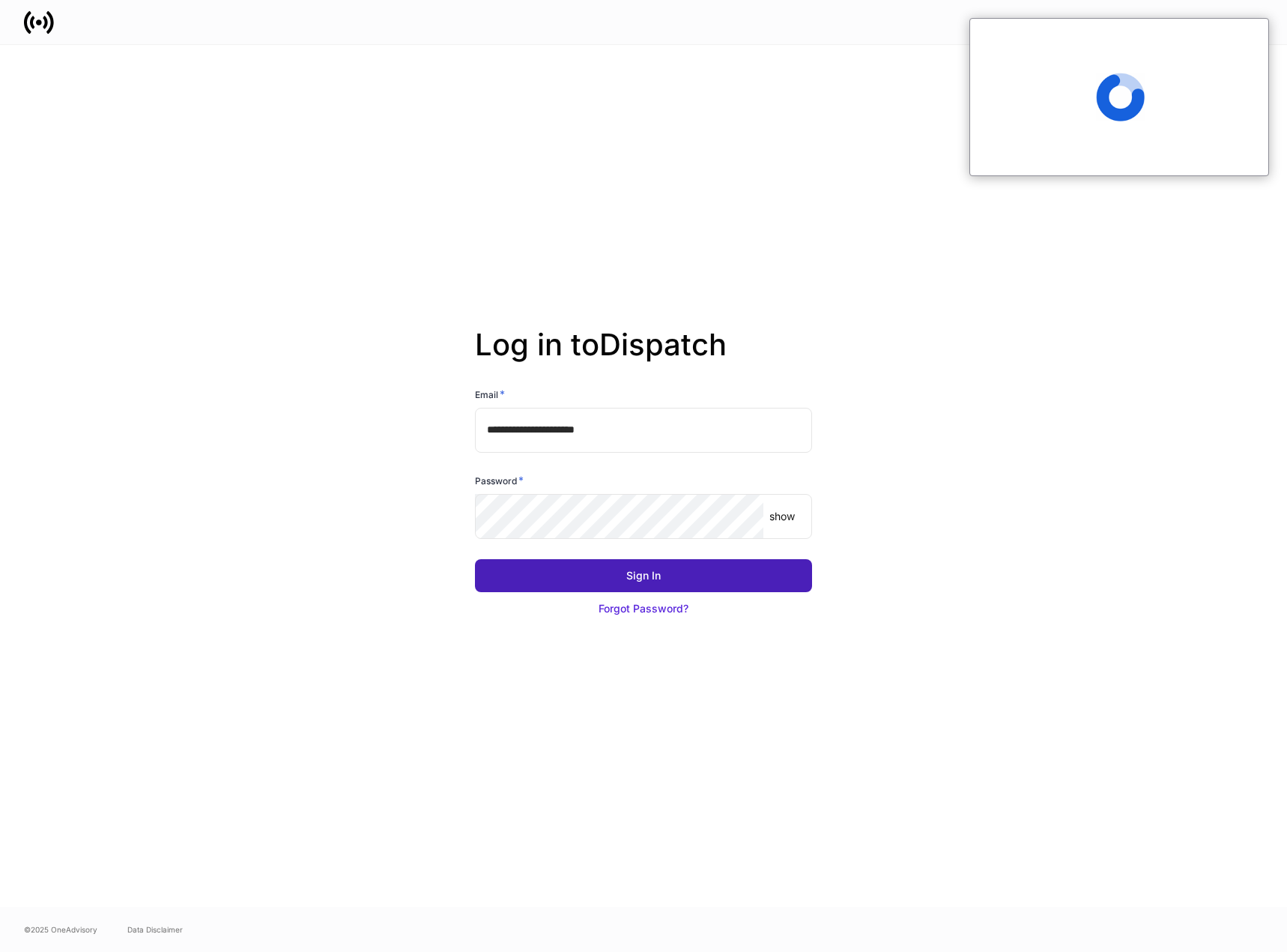  Describe the element at coordinates (490, 395) in the screenshot. I see `h6: Email` at that location.